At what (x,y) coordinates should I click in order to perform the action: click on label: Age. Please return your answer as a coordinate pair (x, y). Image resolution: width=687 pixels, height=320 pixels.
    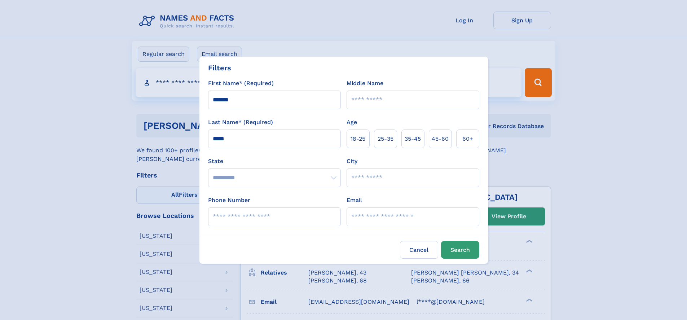
    Looking at the image, I should click on (352, 122).